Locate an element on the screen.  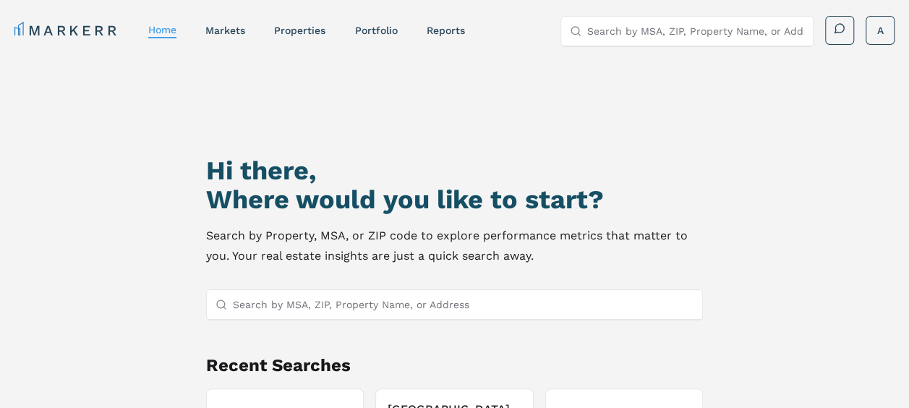
a: reports is located at coordinates (445, 30).